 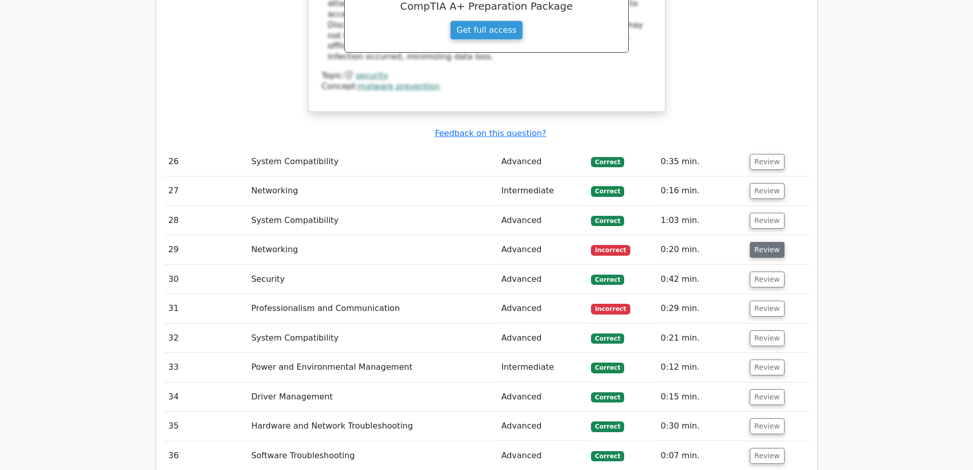 What do you see at coordinates (373, 426) in the screenshot?
I see `td: Hardware and Network Troubleshooting` at bounding box center [373, 426].